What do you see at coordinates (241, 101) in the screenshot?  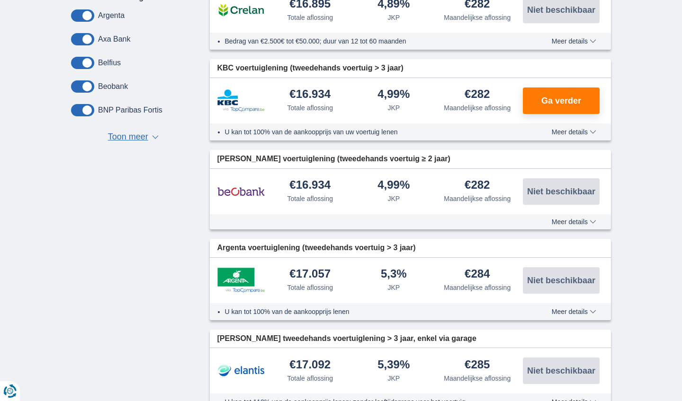 I see `img: product.pl.alt KBC` at bounding box center [241, 101].